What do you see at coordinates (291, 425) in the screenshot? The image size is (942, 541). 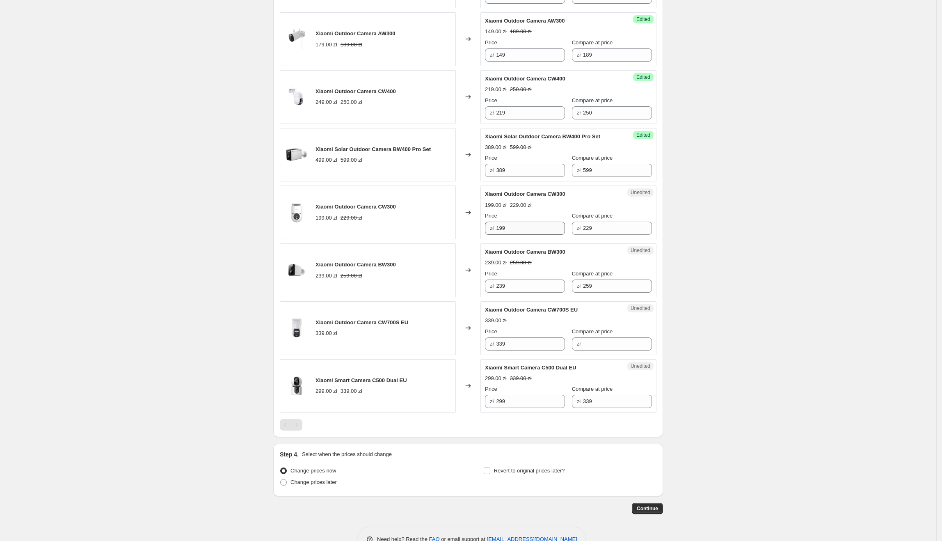 I see `nav: Pagination` at bounding box center [291, 425].